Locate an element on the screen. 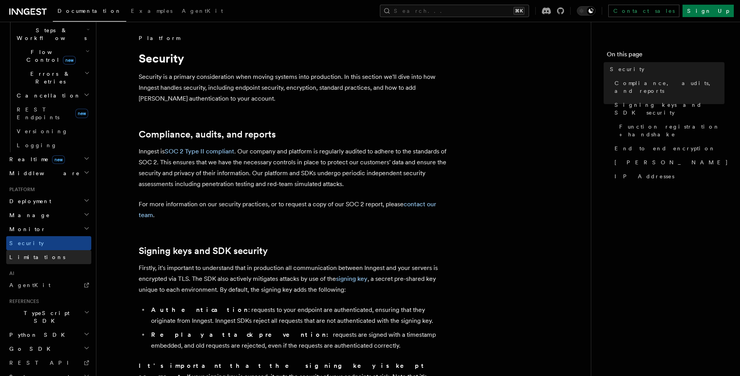 This screenshot has width=740, height=376. a: Contact sales is located at coordinates (644, 11).